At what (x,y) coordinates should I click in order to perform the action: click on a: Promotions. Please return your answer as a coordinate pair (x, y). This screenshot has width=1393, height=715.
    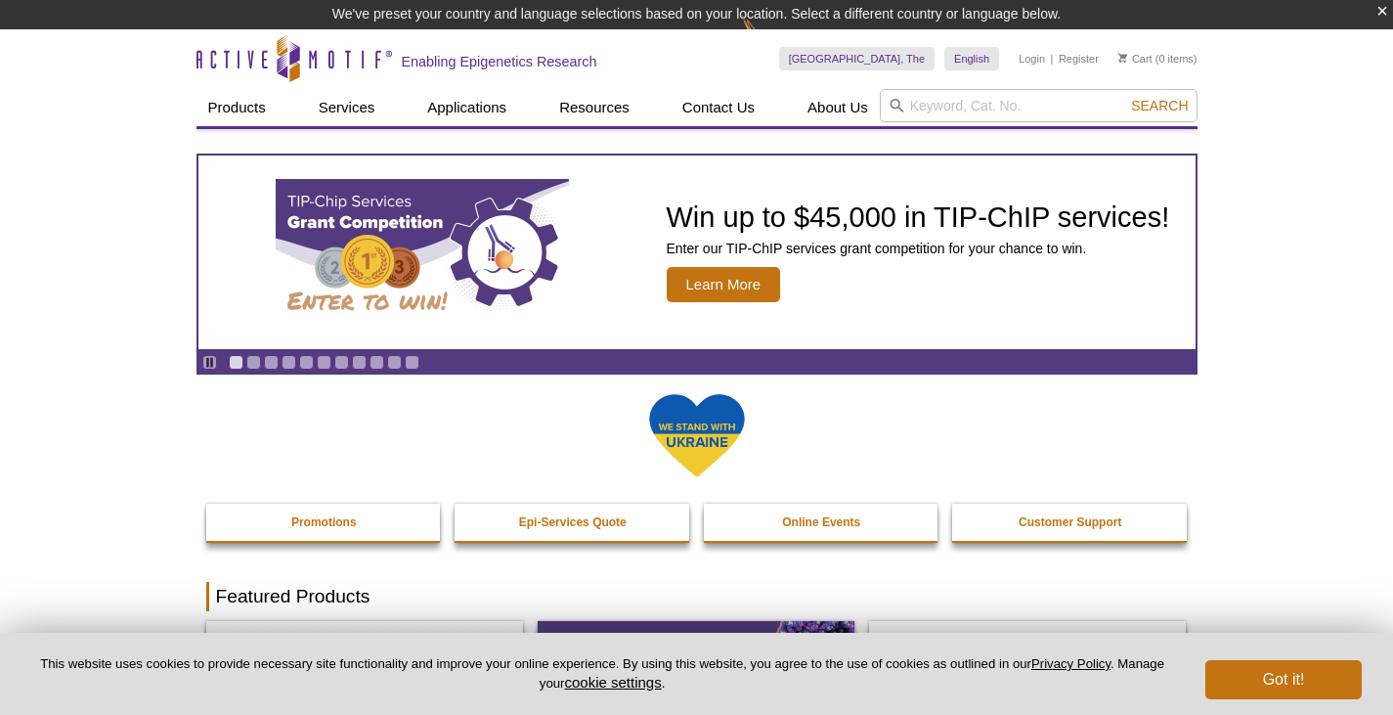
    Looking at the image, I should click on (325, 522).